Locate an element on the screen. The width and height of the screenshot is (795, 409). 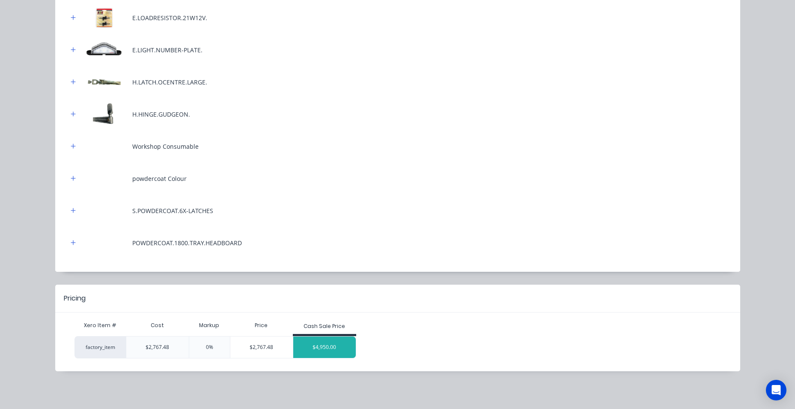
div: H.LATCH.OCENTRE.LARGE. is located at coordinates (170, 82).